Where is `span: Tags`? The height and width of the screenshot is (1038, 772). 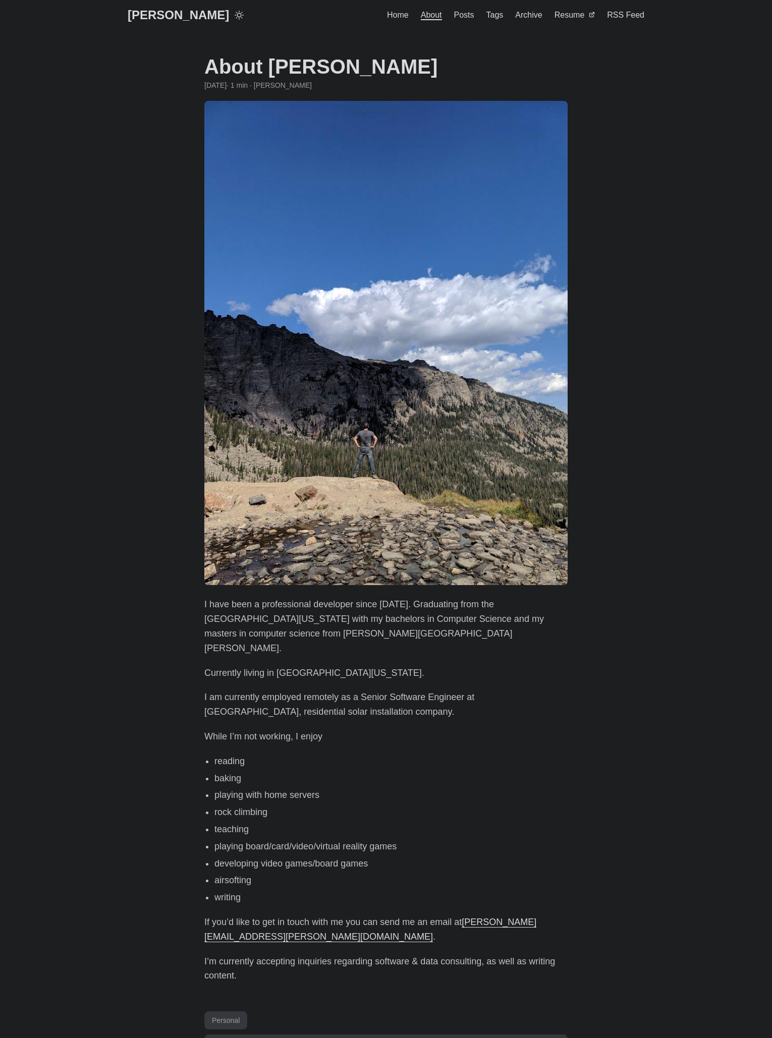
span: Tags is located at coordinates (495, 15).